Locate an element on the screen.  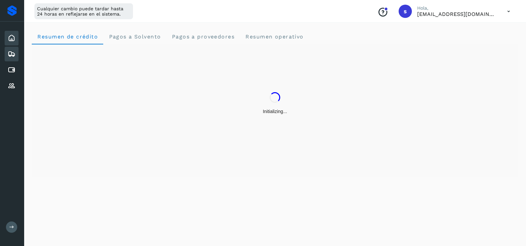
div: Proveedores is located at coordinates (12, 86).